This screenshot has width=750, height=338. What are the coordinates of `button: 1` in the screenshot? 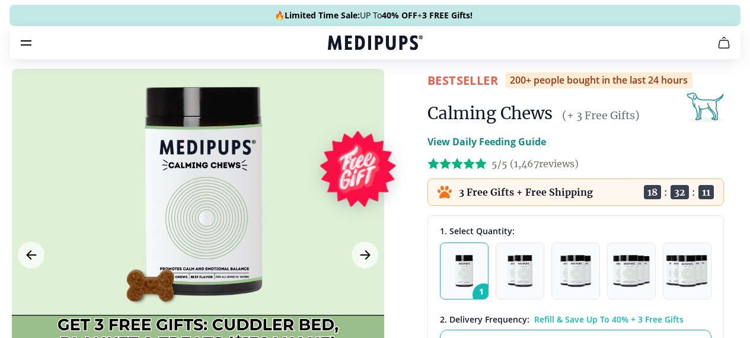 It's located at (464, 271).